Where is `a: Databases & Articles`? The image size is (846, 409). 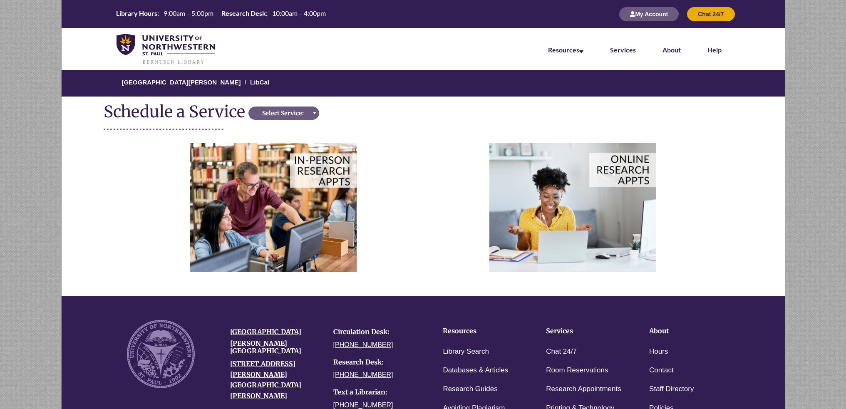
a: Databases & Articles is located at coordinates (475, 370).